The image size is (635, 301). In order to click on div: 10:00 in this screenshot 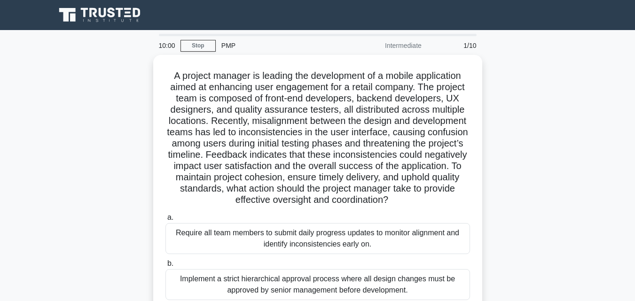, I will do `click(167, 46)`.